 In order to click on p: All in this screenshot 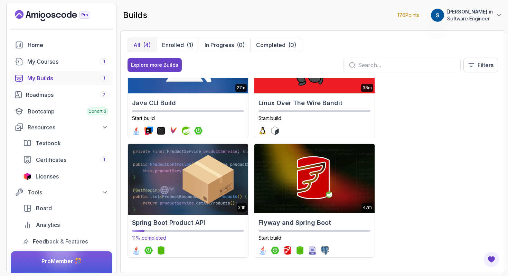, I will do `click(137, 45)`.